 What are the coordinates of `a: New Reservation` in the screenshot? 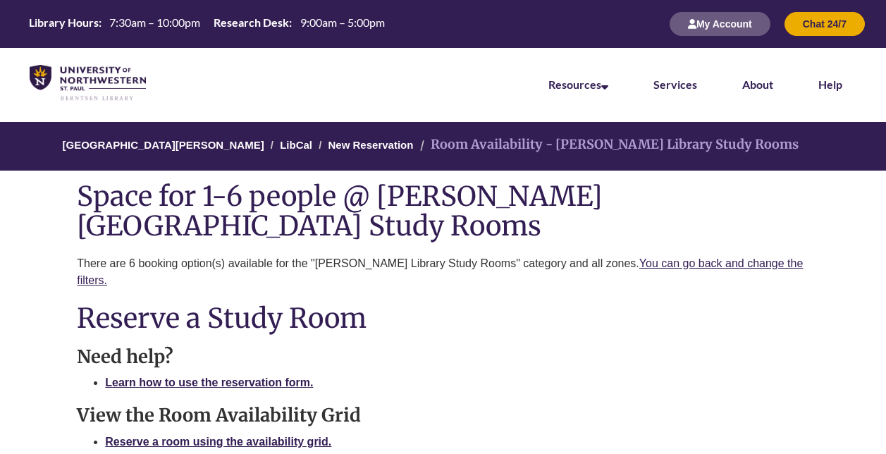 It's located at (371, 145).